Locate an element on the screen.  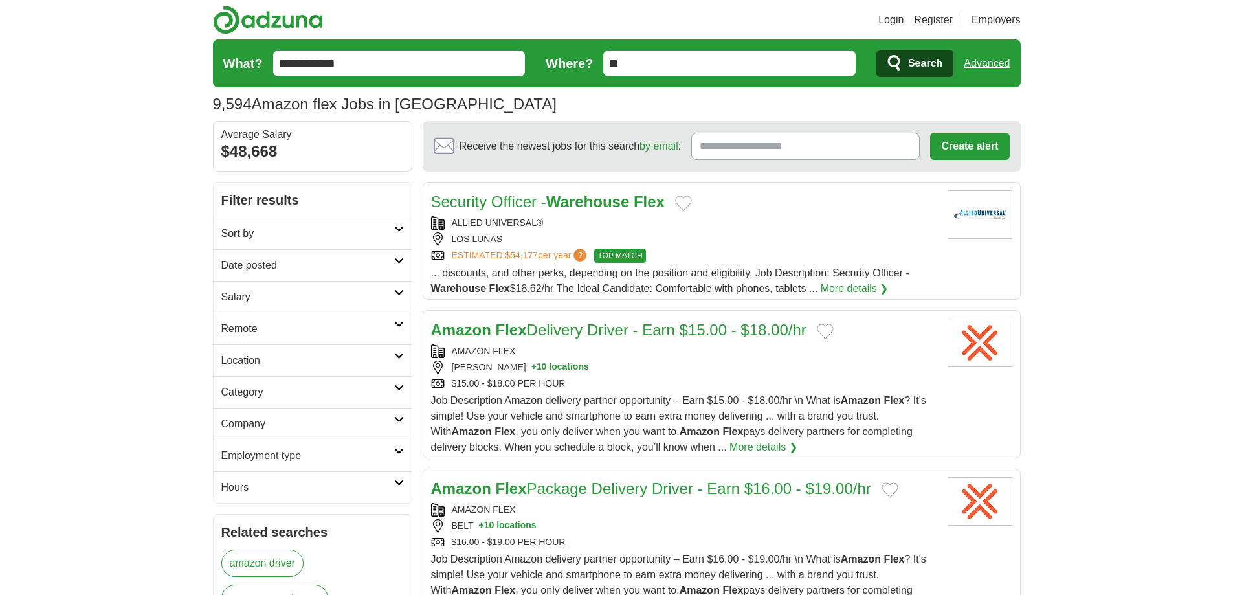
label: What? is located at coordinates (243, 63).